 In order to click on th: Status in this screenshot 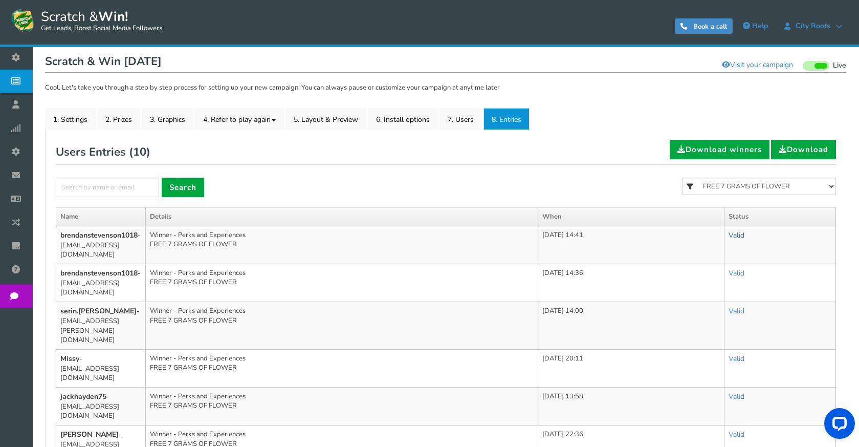, I will do `click(781, 217)`.